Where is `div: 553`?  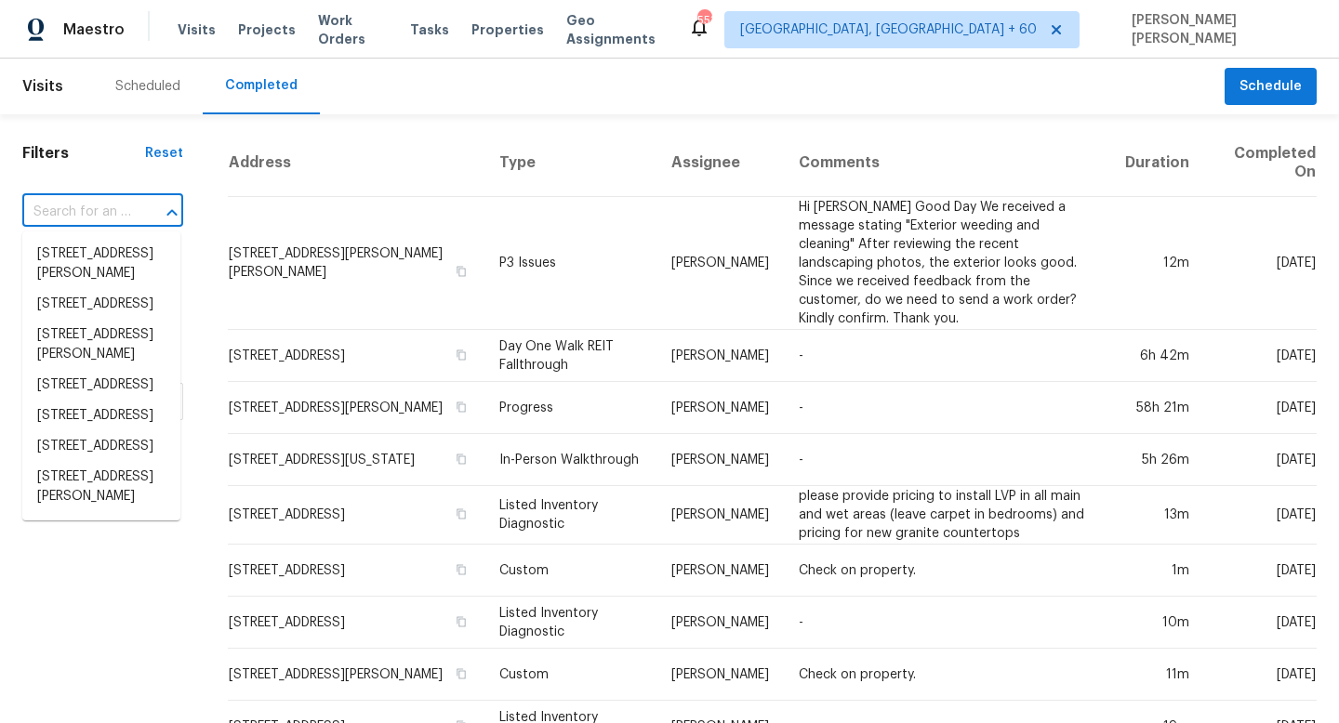
div: 553 is located at coordinates (704, 20).